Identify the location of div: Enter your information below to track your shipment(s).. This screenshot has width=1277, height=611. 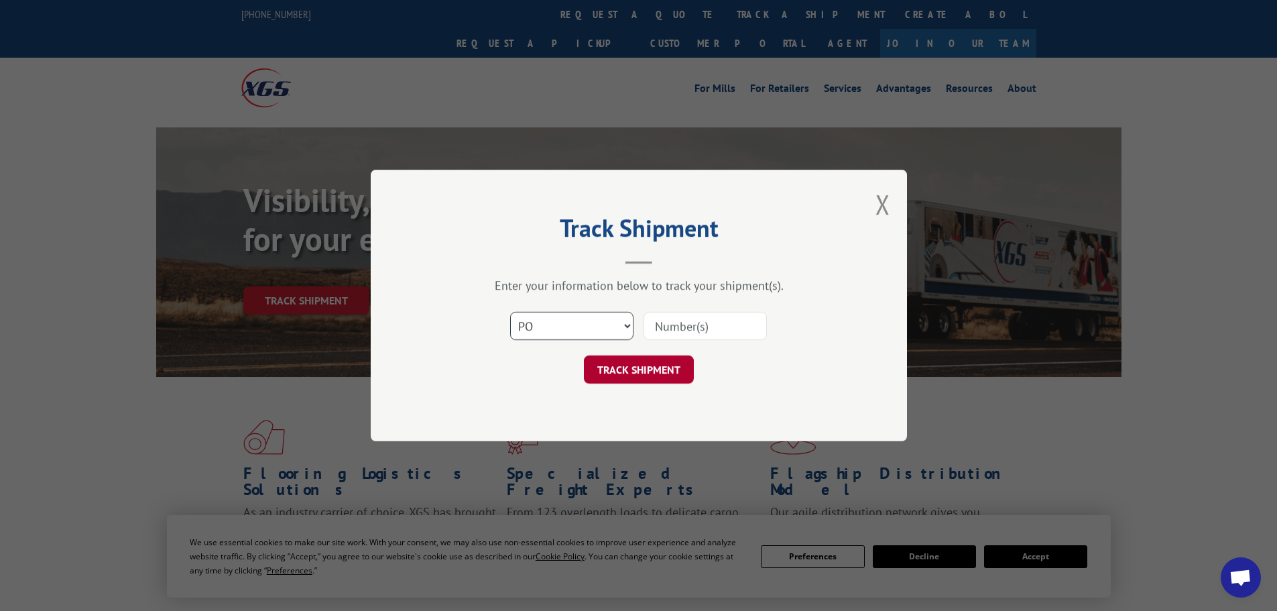
(639, 285).